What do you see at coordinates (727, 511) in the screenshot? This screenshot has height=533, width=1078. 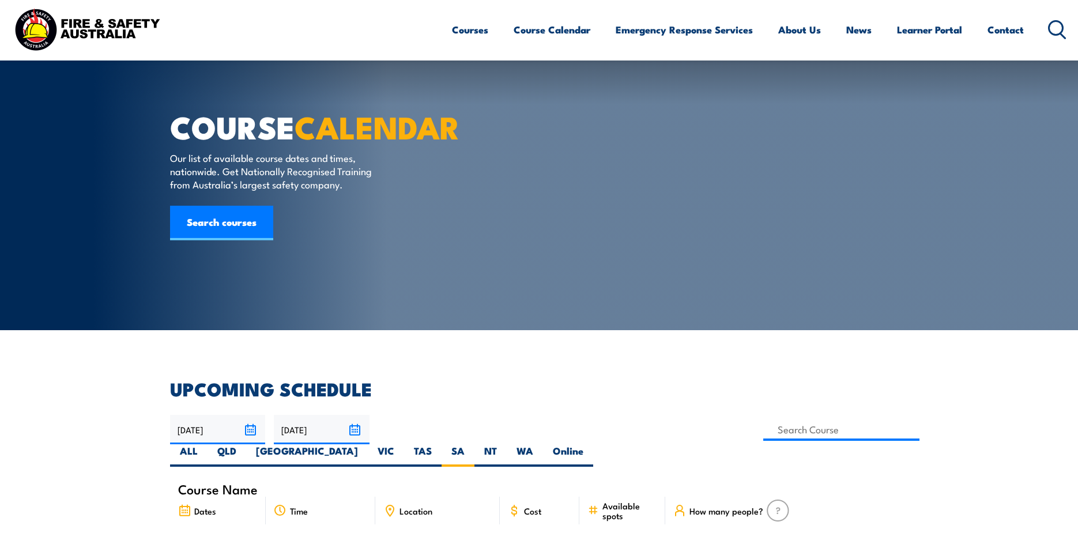 I see `span: How many people?` at bounding box center [727, 511].